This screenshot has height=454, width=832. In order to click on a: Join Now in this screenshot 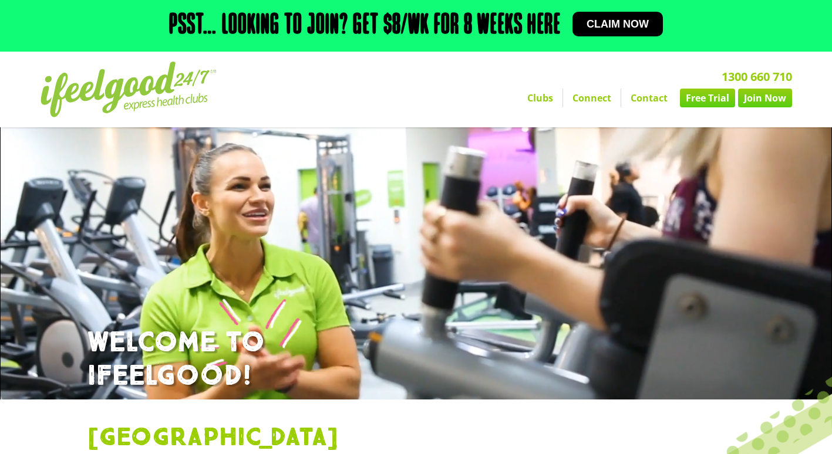, I will do `click(765, 98)`.